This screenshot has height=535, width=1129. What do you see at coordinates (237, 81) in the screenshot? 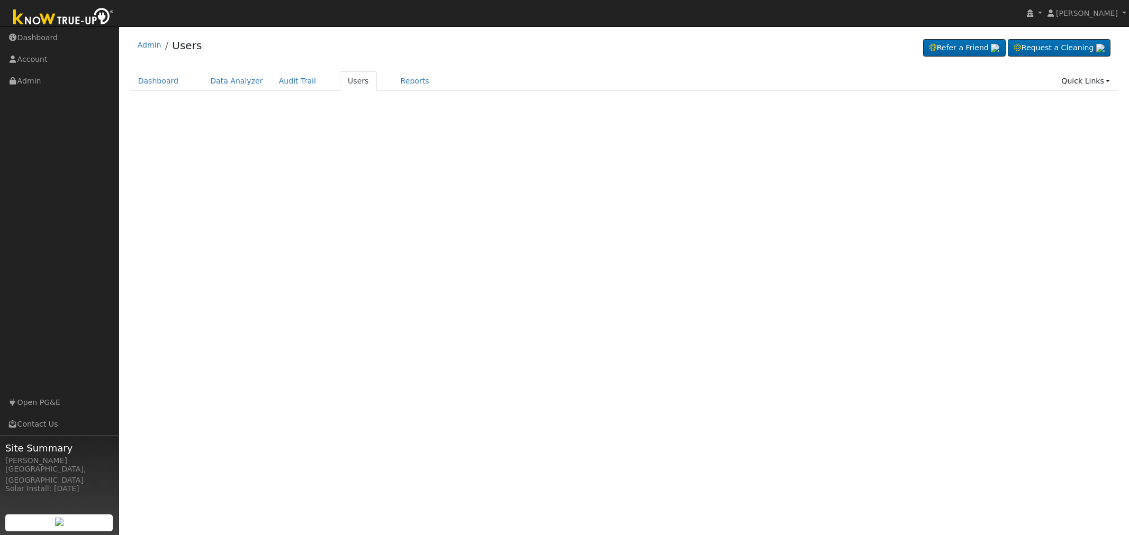
I see `a: Data Analyzer` at bounding box center [237, 81].